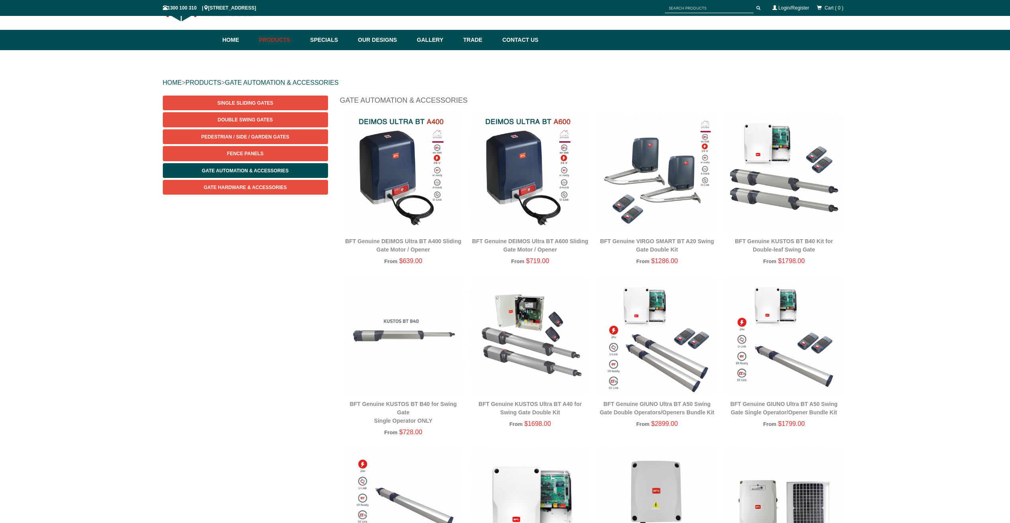 This screenshot has height=523, width=1010. What do you see at coordinates (245, 119) in the screenshot?
I see `a: Double Swing Gates` at bounding box center [245, 119].